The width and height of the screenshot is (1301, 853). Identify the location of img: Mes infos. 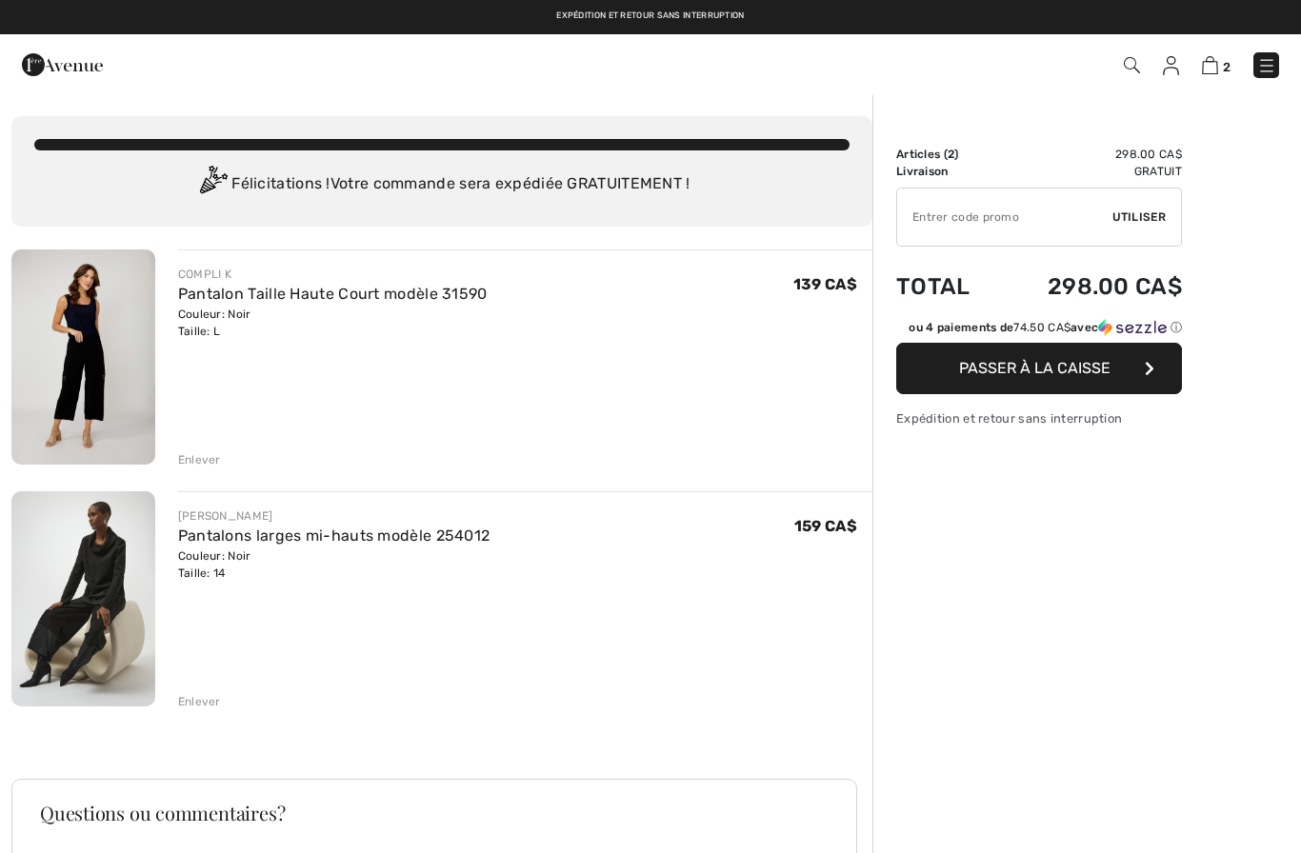
(1170, 66).